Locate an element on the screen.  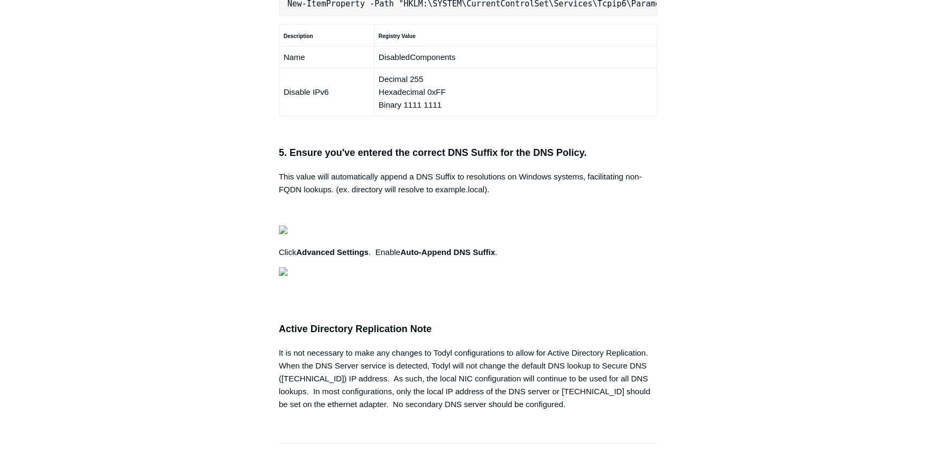
h3: Active Directory Replication Note is located at coordinates (468, 329).